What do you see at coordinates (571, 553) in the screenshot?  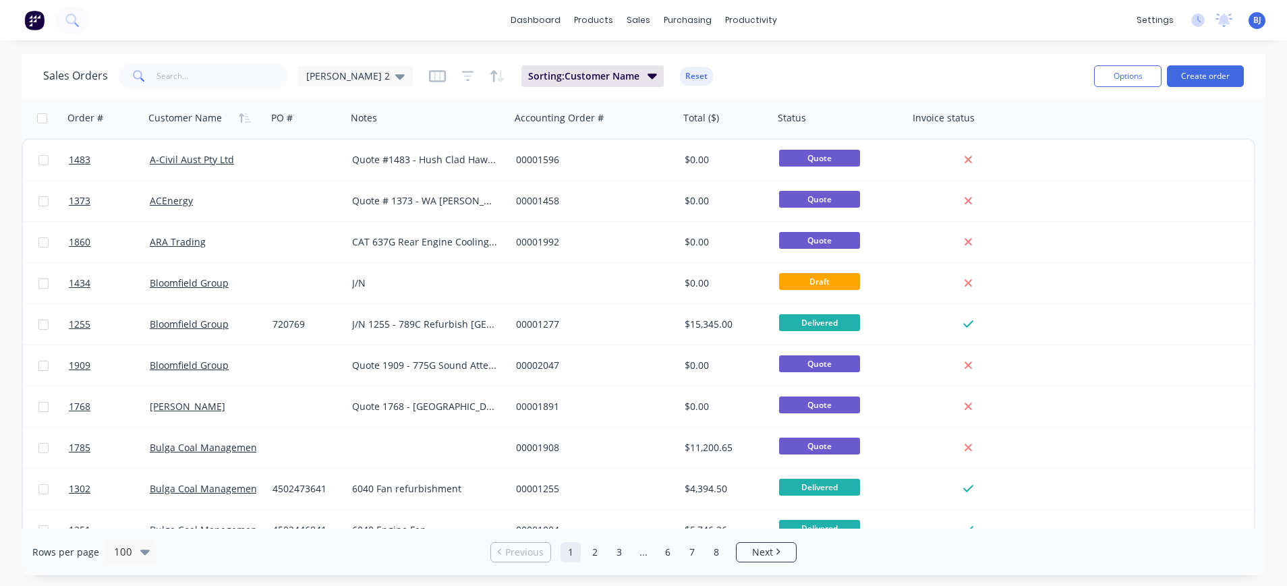 I see `a: Page 1 is your current page` at bounding box center [571, 553].